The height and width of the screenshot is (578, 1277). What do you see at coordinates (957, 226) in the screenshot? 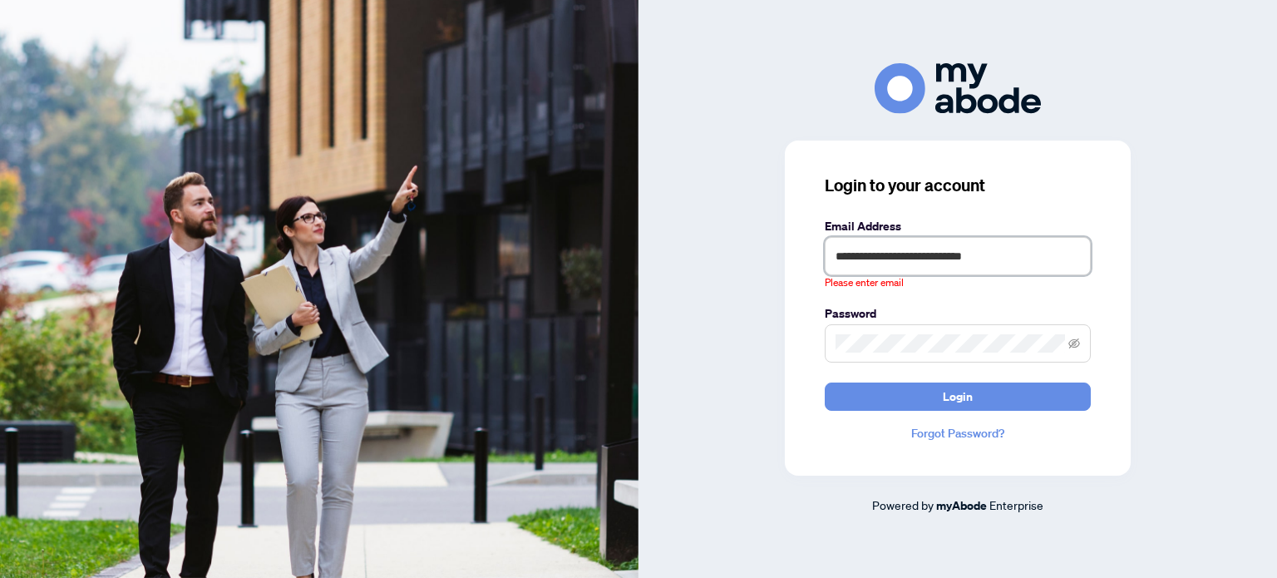
I see `label: Email Address` at bounding box center [957, 226].